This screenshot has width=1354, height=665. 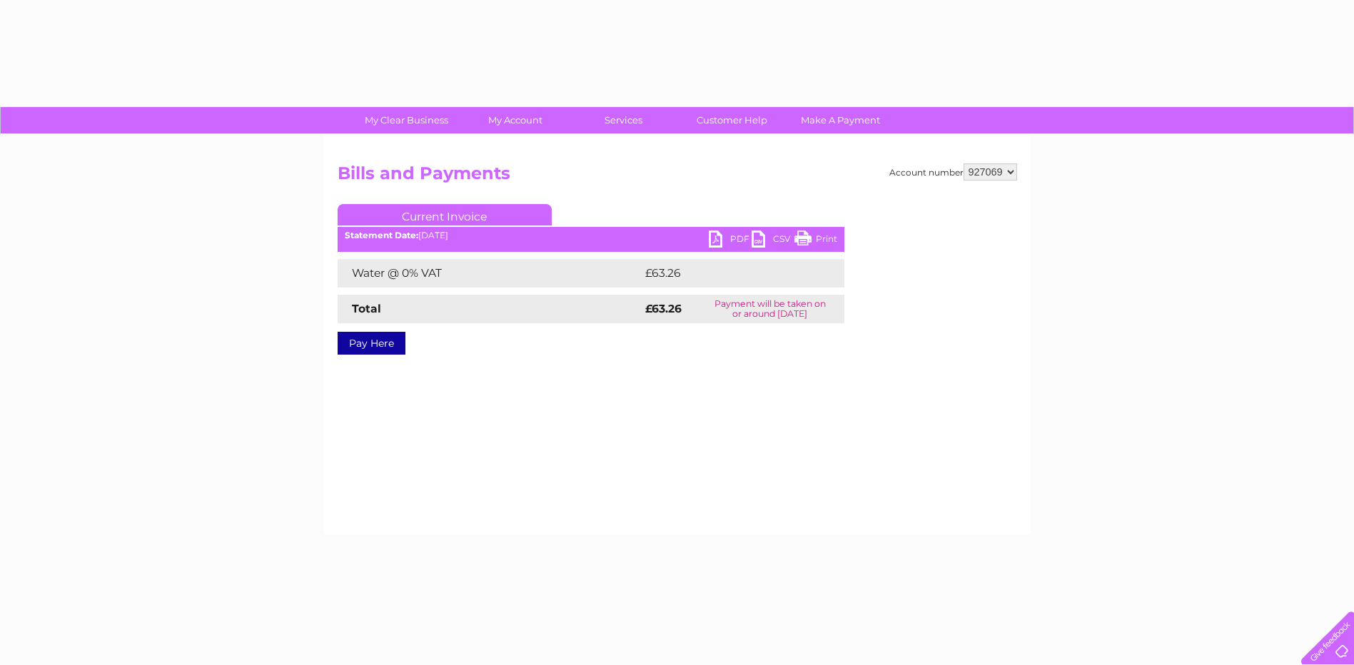 I want to click on a: My Account, so click(x=514, y=120).